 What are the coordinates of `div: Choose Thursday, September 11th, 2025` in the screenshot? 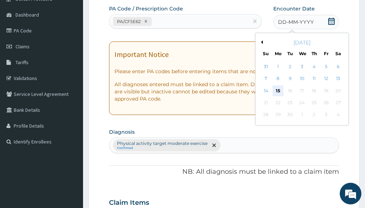 It's located at (314, 79).